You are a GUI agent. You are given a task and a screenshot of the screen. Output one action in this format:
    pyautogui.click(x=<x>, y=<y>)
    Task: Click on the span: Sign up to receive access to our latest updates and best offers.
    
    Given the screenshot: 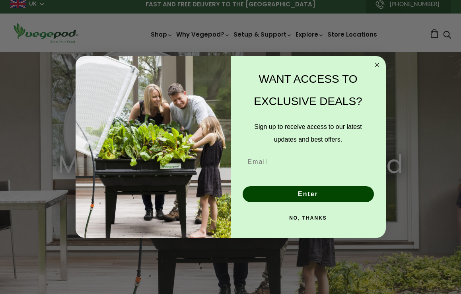 What is the action you would take?
    pyautogui.click(x=308, y=133)
    